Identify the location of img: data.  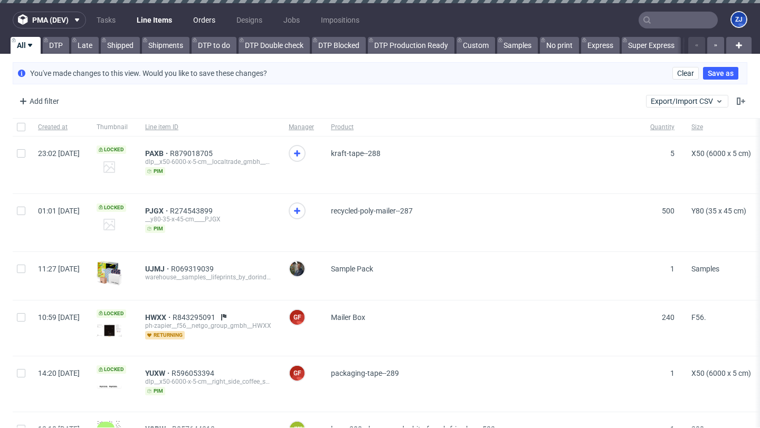
(109, 331).